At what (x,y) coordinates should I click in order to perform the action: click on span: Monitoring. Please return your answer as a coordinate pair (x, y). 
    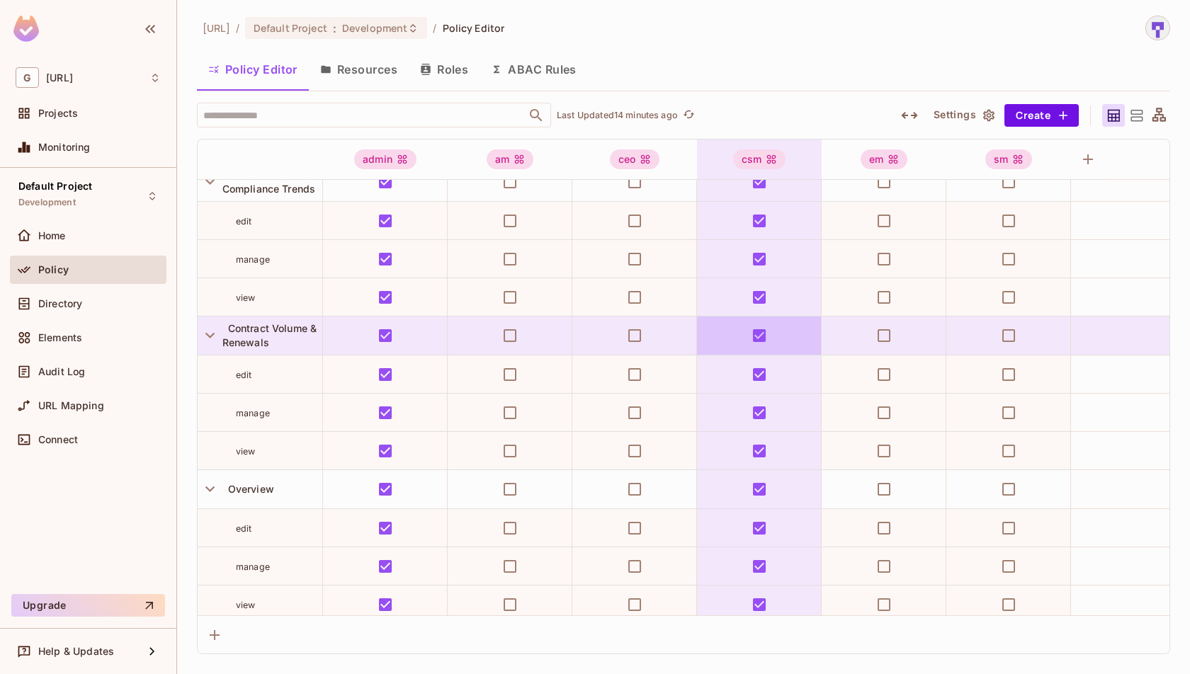
    Looking at the image, I should click on (64, 147).